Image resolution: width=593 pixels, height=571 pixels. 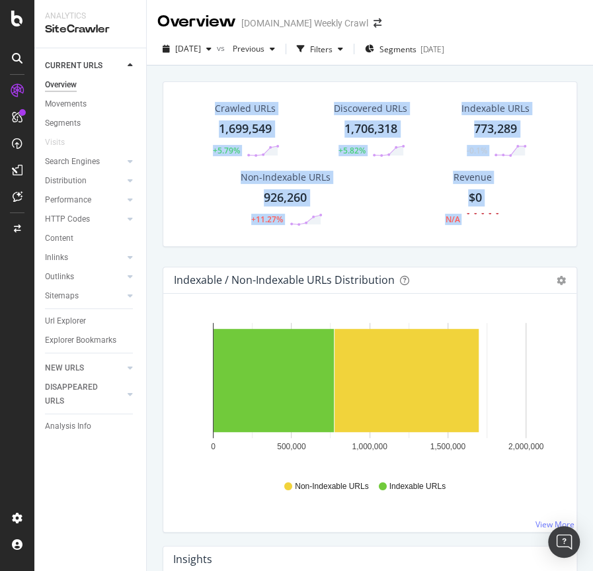 I want to click on div: Sitemaps, so click(x=62, y=296).